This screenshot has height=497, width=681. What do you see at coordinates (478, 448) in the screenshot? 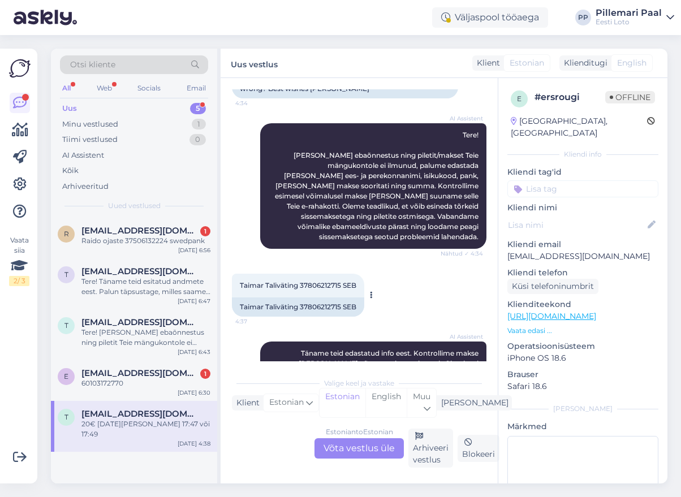
I see `div: Blokeeri` at bounding box center [478, 448].